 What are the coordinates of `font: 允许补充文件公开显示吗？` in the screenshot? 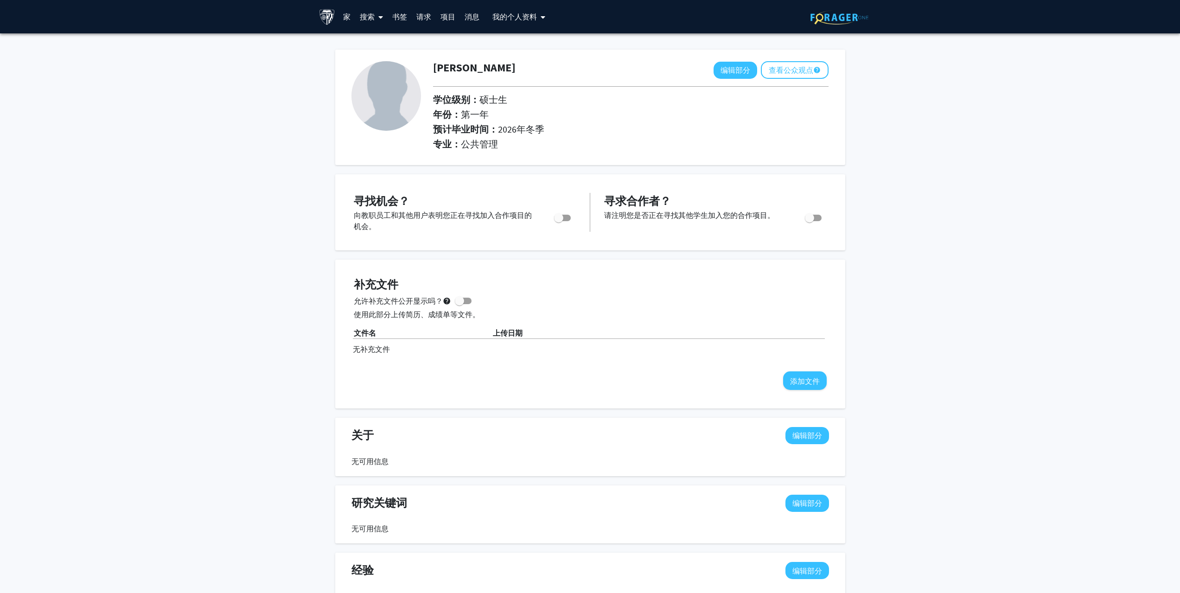 It's located at (398, 301).